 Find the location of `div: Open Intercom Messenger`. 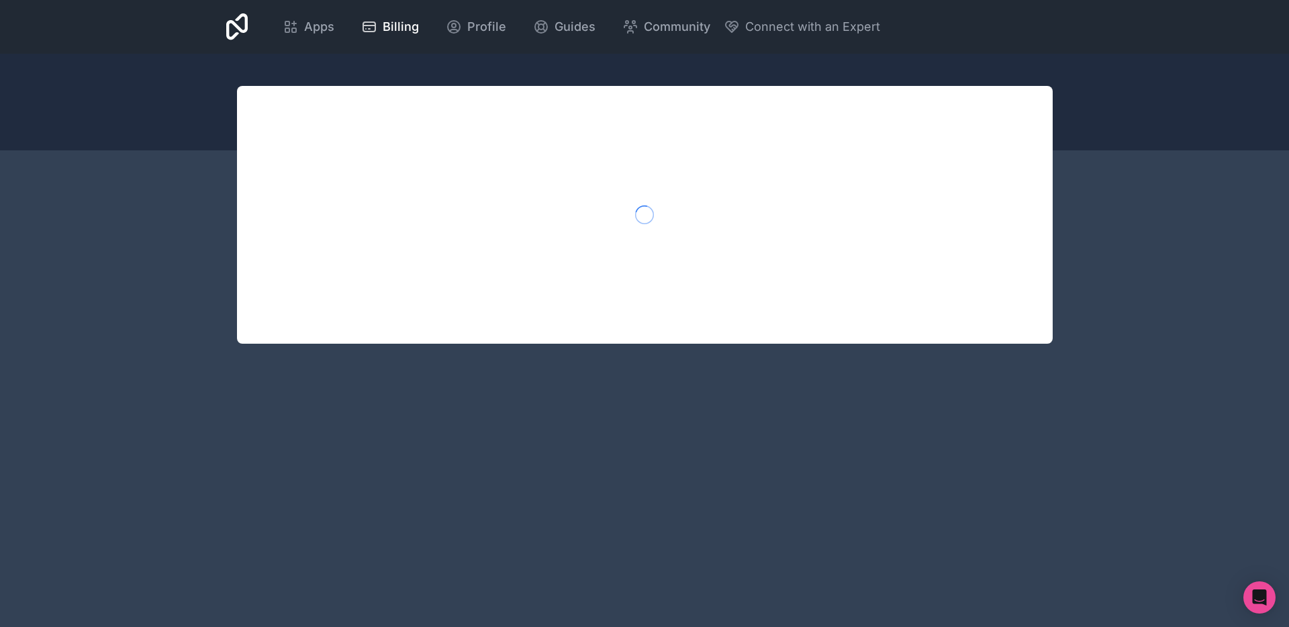

div: Open Intercom Messenger is located at coordinates (1260, 598).